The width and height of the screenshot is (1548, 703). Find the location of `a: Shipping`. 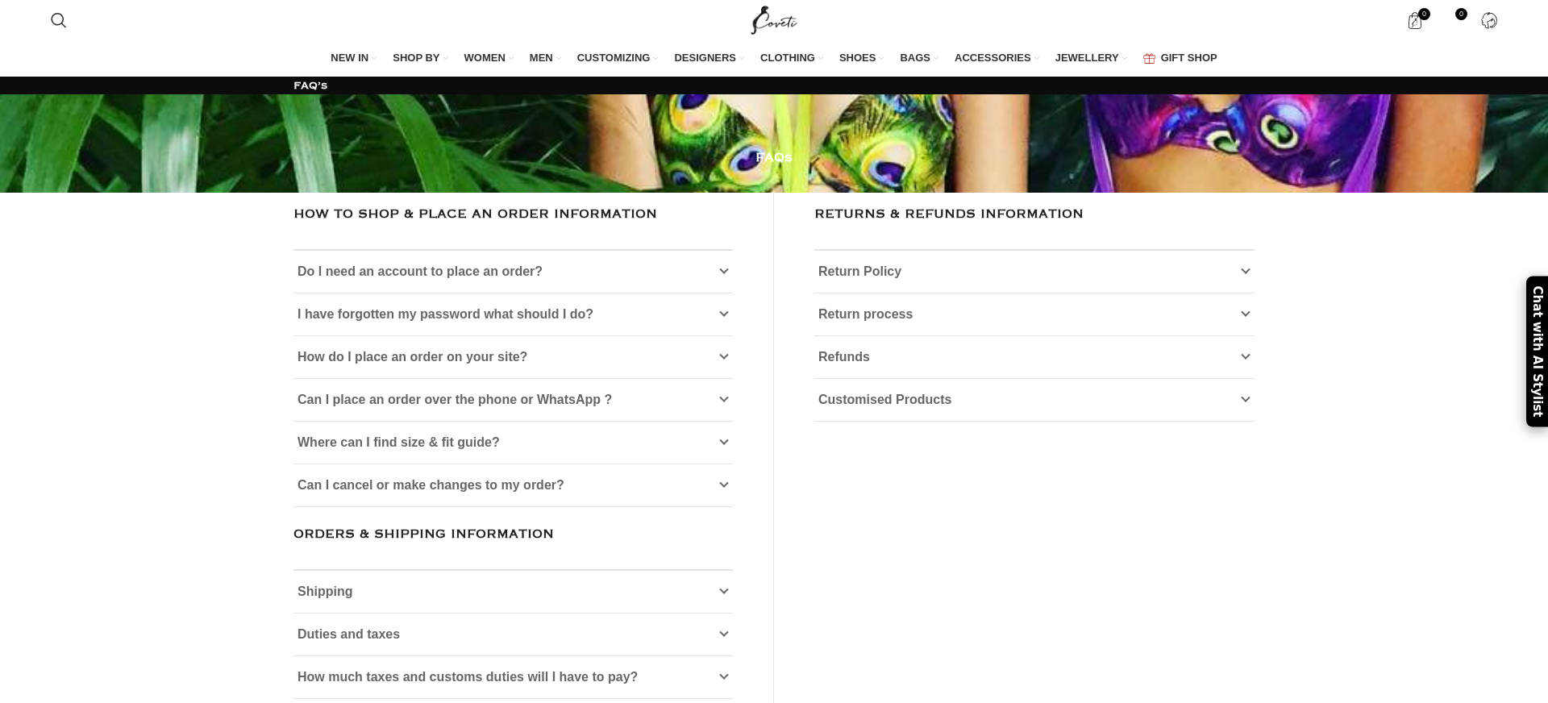

a: Shipping is located at coordinates (513, 592).